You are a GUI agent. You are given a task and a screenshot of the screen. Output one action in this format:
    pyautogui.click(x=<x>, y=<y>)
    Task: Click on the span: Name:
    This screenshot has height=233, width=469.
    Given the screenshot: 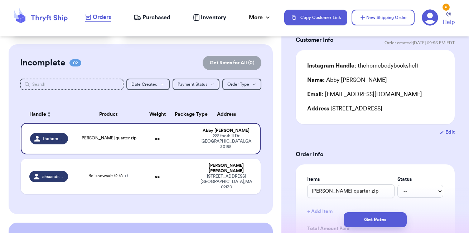 What is the action you would take?
    pyautogui.click(x=316, y=80)
    